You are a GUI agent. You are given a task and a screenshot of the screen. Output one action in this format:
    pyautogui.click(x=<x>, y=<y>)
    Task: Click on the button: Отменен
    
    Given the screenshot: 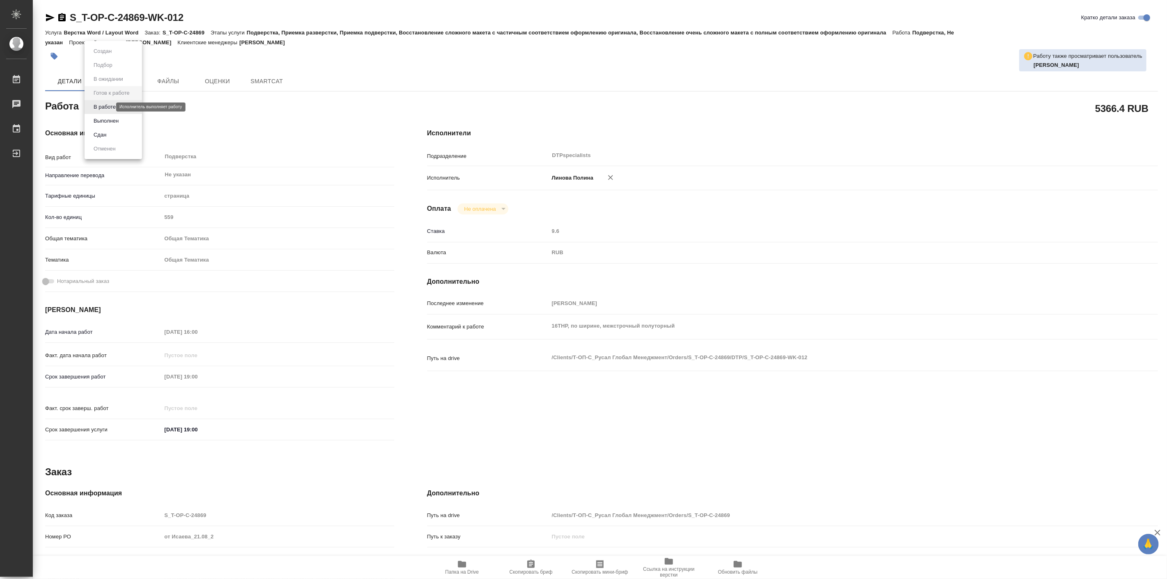 What is the action you would take?
    pyautogui.click(x=105, y=149)
    